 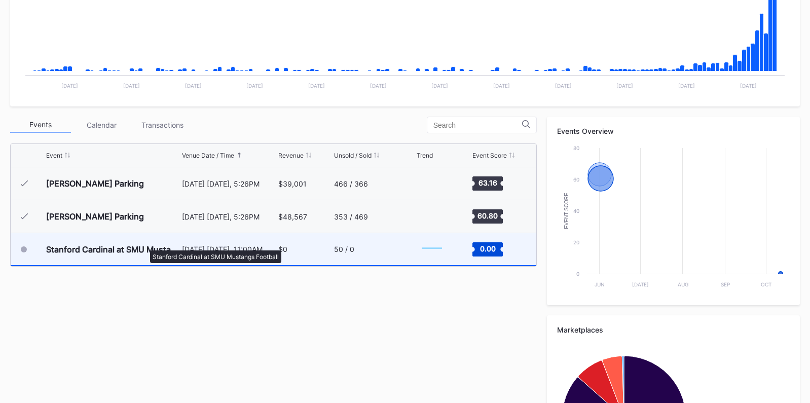 I want to click on div: Events, so click(x=41, y=125).